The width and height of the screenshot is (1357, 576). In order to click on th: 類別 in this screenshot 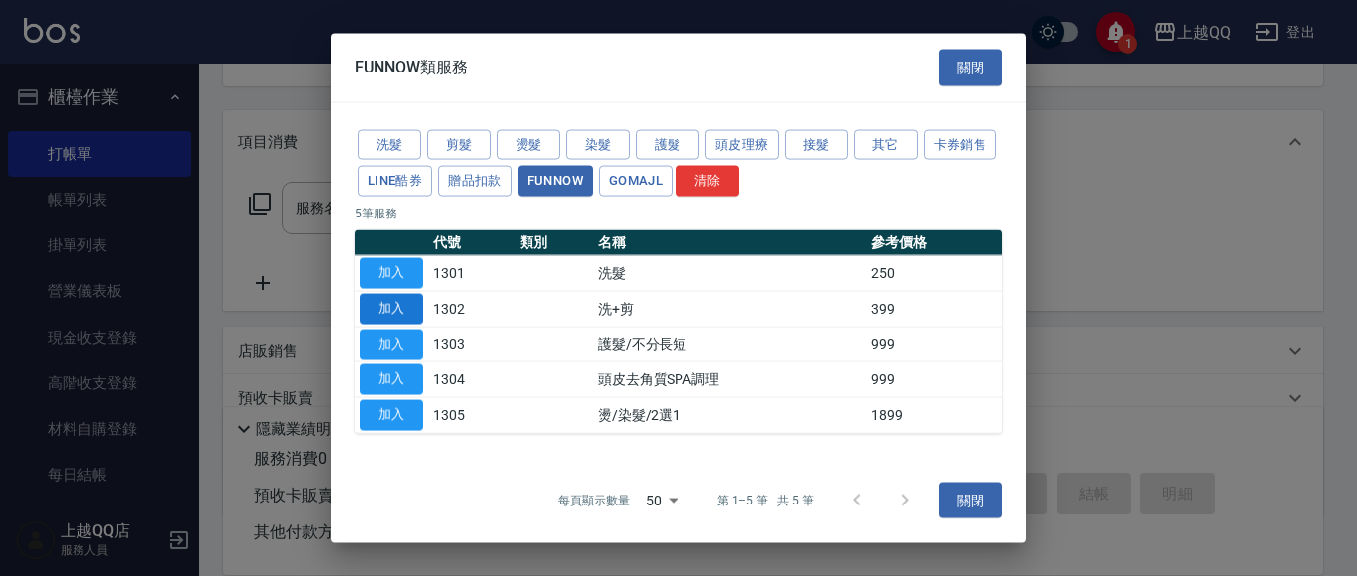, I will do `click(553, 243)`.